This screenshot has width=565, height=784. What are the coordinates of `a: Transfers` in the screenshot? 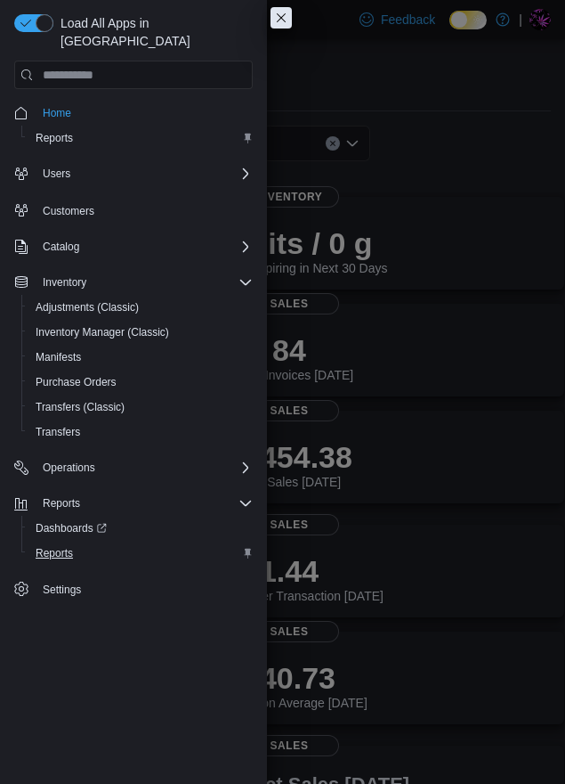 It's located at (58, 432).